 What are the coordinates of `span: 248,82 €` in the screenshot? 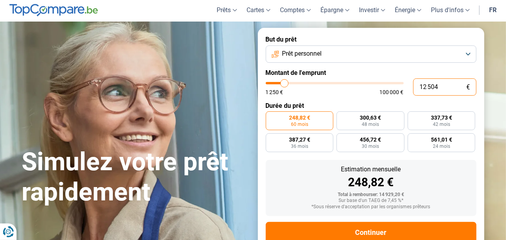 It's located at (299, 118).